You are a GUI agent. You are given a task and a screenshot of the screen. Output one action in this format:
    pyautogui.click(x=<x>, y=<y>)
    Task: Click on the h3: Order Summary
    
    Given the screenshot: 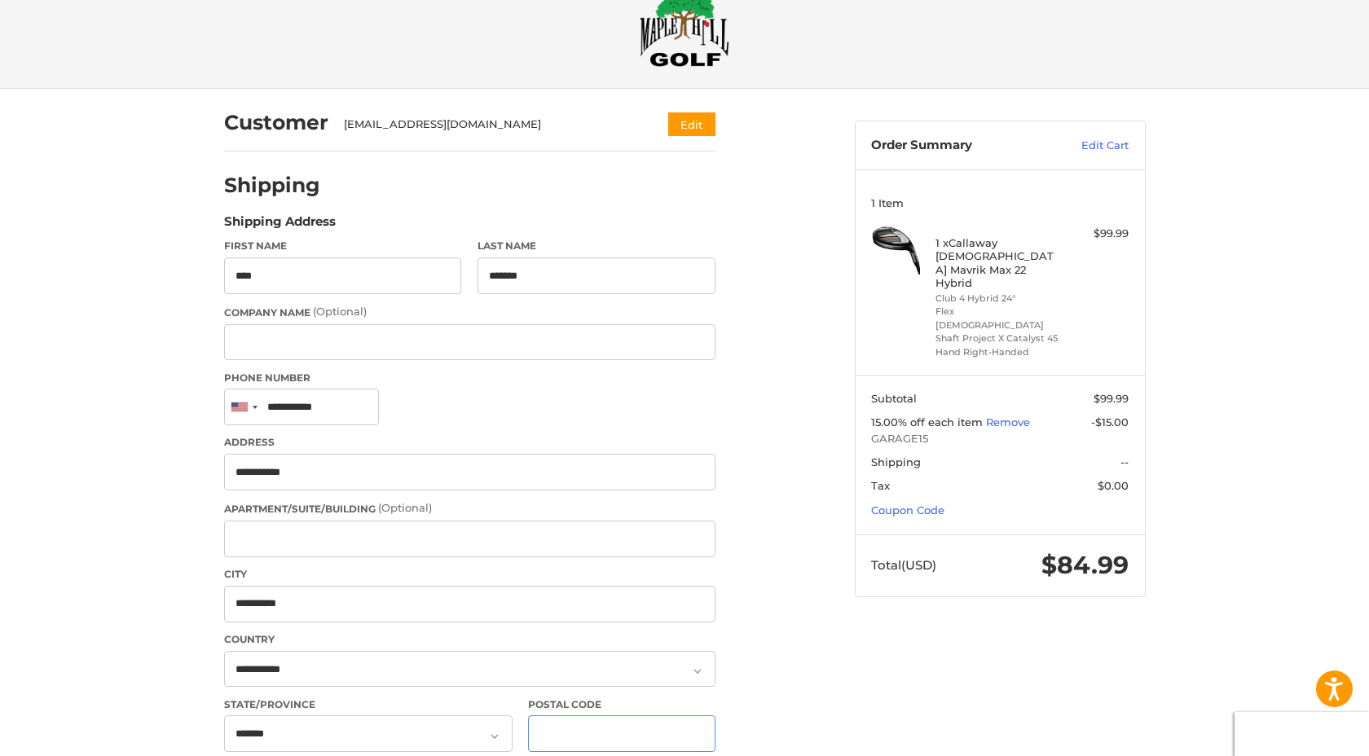 What is the action you would take?
    pyautogui.click(x=958, y=146)
    